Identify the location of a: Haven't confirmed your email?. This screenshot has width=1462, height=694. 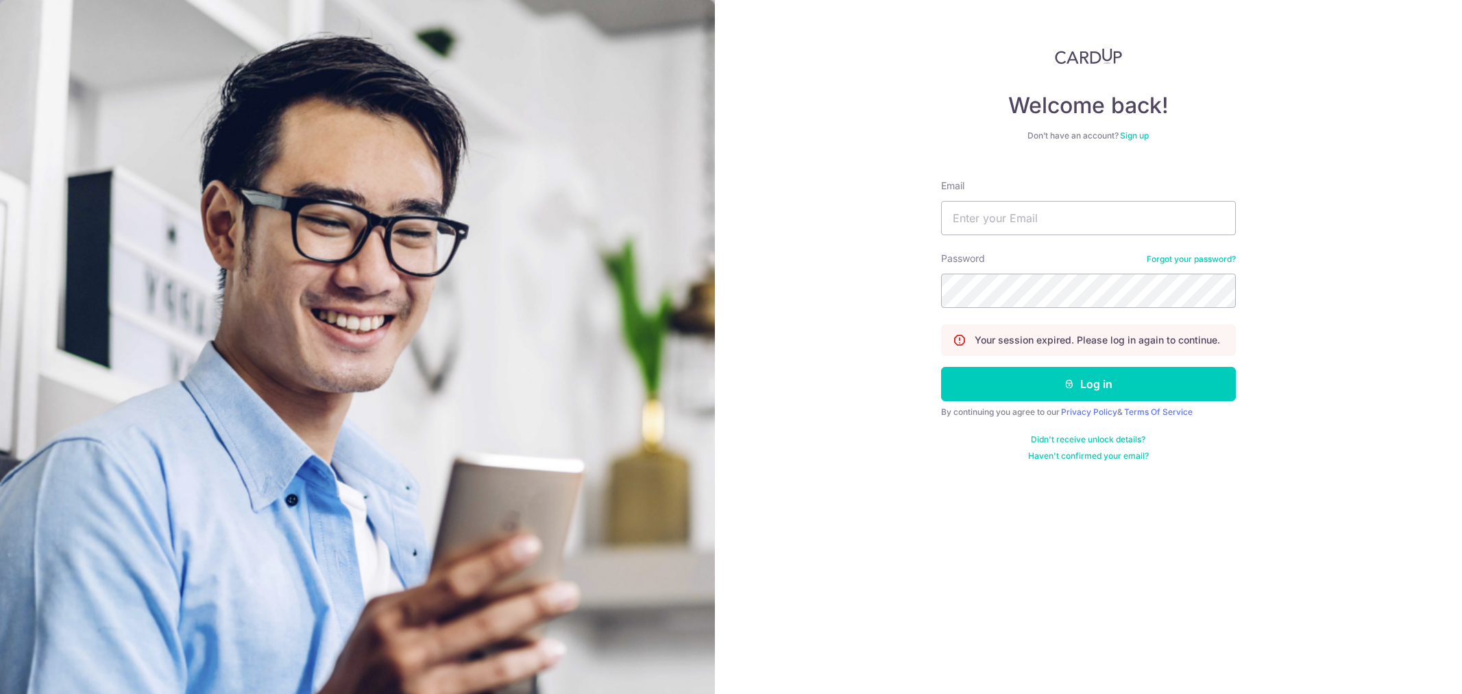
(1089, 456).